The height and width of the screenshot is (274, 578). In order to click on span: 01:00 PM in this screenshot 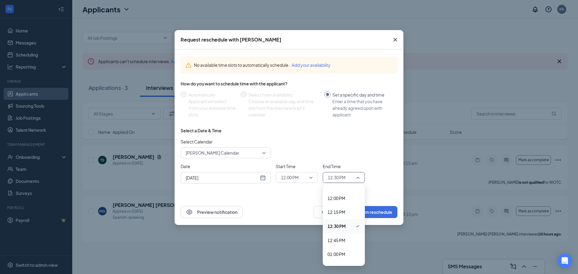, I will do `click(336, 255)`.